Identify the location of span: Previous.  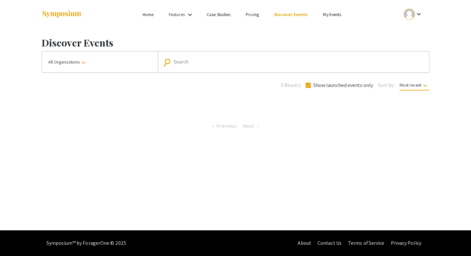
(227, 126).